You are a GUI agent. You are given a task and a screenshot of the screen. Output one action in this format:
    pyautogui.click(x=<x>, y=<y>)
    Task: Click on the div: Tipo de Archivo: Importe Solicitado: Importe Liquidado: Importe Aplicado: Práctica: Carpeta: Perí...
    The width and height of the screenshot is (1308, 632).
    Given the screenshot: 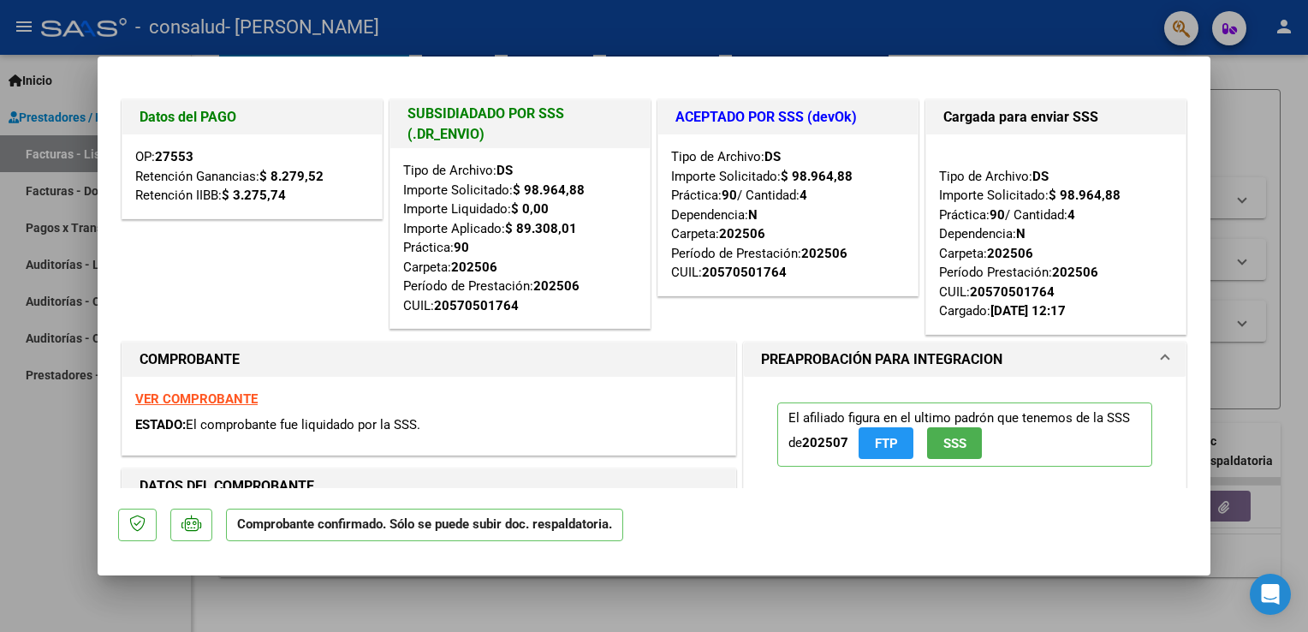 What is the action you would take?
    pyautogui.click(x=520, y=238)
    